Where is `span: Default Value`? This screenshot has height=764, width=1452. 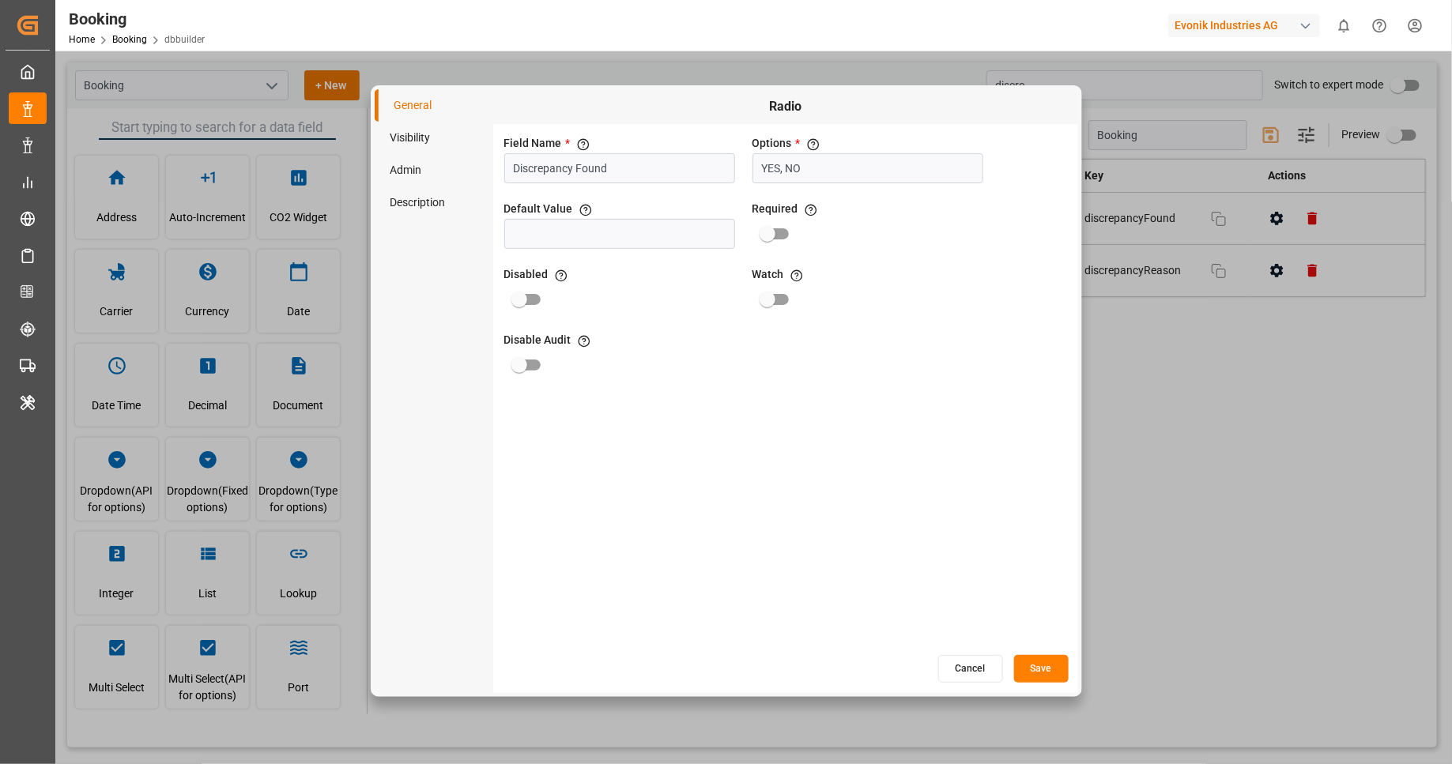 span: Default Value is located at coordinates (538, 209).